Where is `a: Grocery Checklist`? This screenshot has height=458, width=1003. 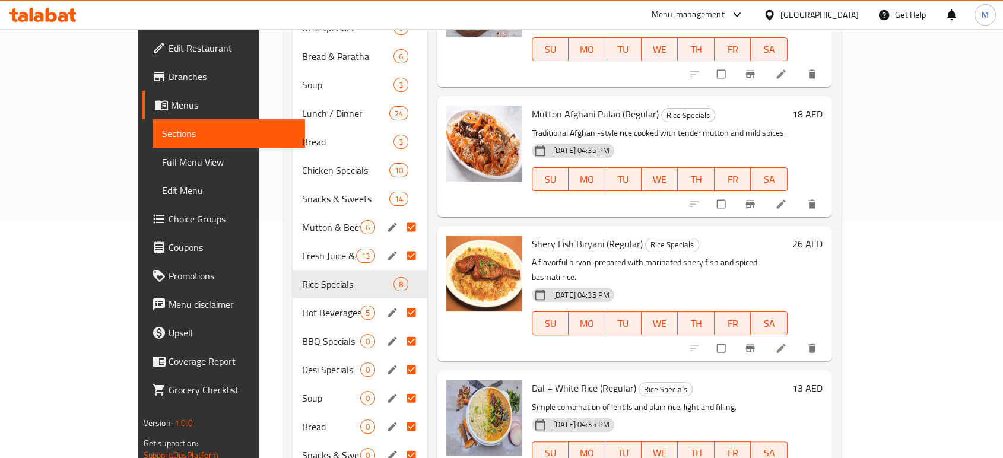
a: Grocery Checklist is located at coordinates (224, 390).